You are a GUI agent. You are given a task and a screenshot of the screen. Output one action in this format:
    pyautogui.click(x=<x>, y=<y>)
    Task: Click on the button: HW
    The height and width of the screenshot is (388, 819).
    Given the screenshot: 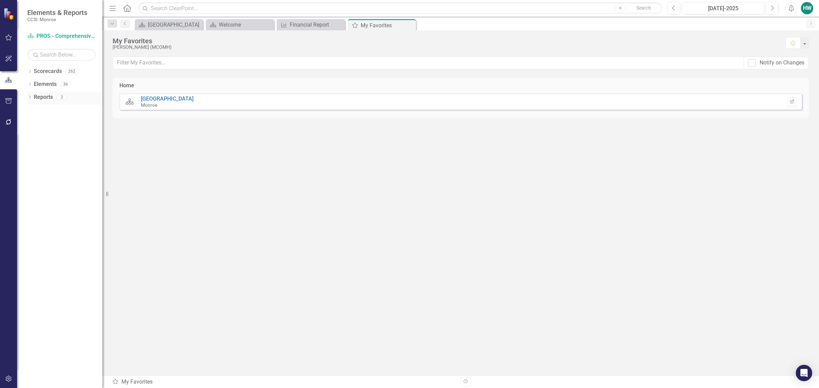 What is the action you would take?
    pyautogui.click(x=807, y=8)
    